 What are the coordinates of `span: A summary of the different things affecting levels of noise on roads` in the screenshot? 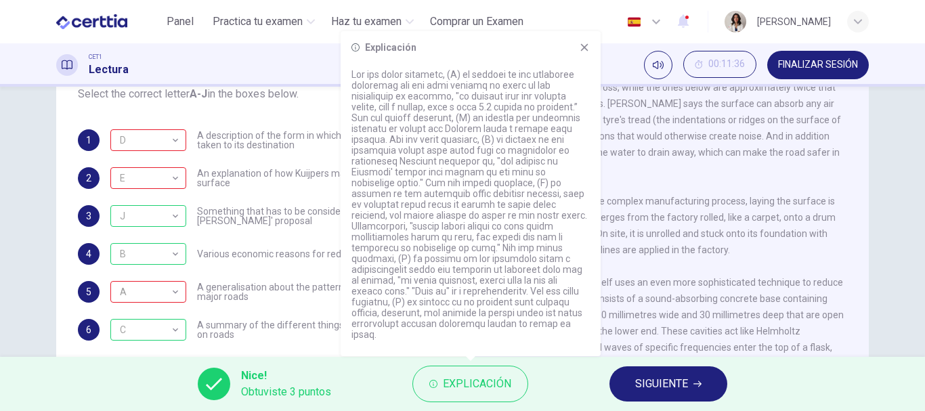 It's located at (324, 330).